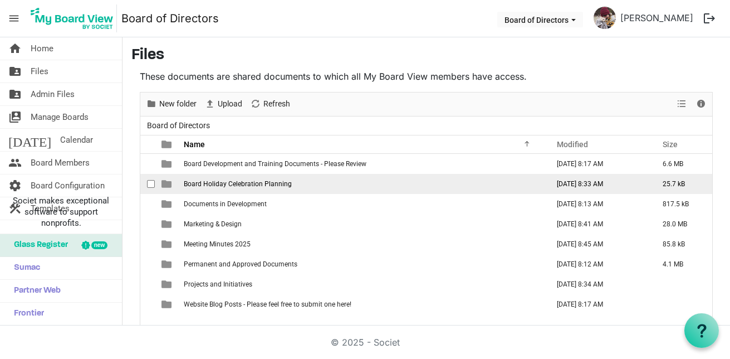 This screenshot has height=359, width=730. Describe the element at coordinates (682, 164) in the screenshot. I see `td: 6.6 MB is template cell column header Size` at that location.